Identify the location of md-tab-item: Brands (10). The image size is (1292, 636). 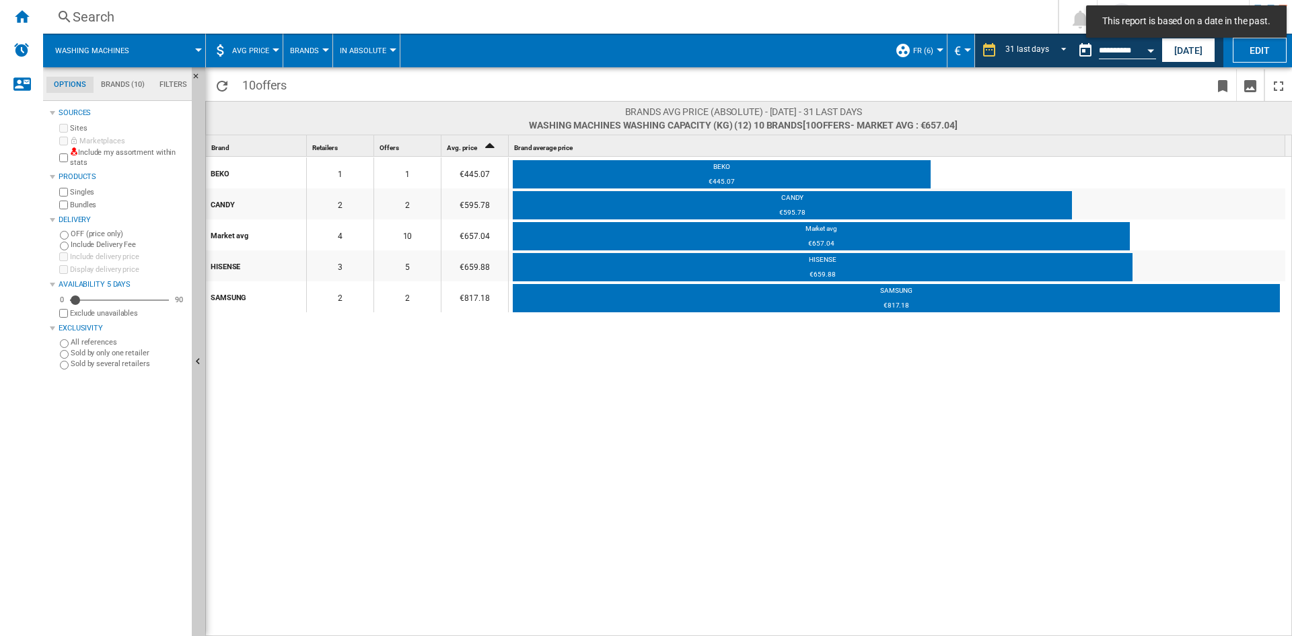
(122, 85).